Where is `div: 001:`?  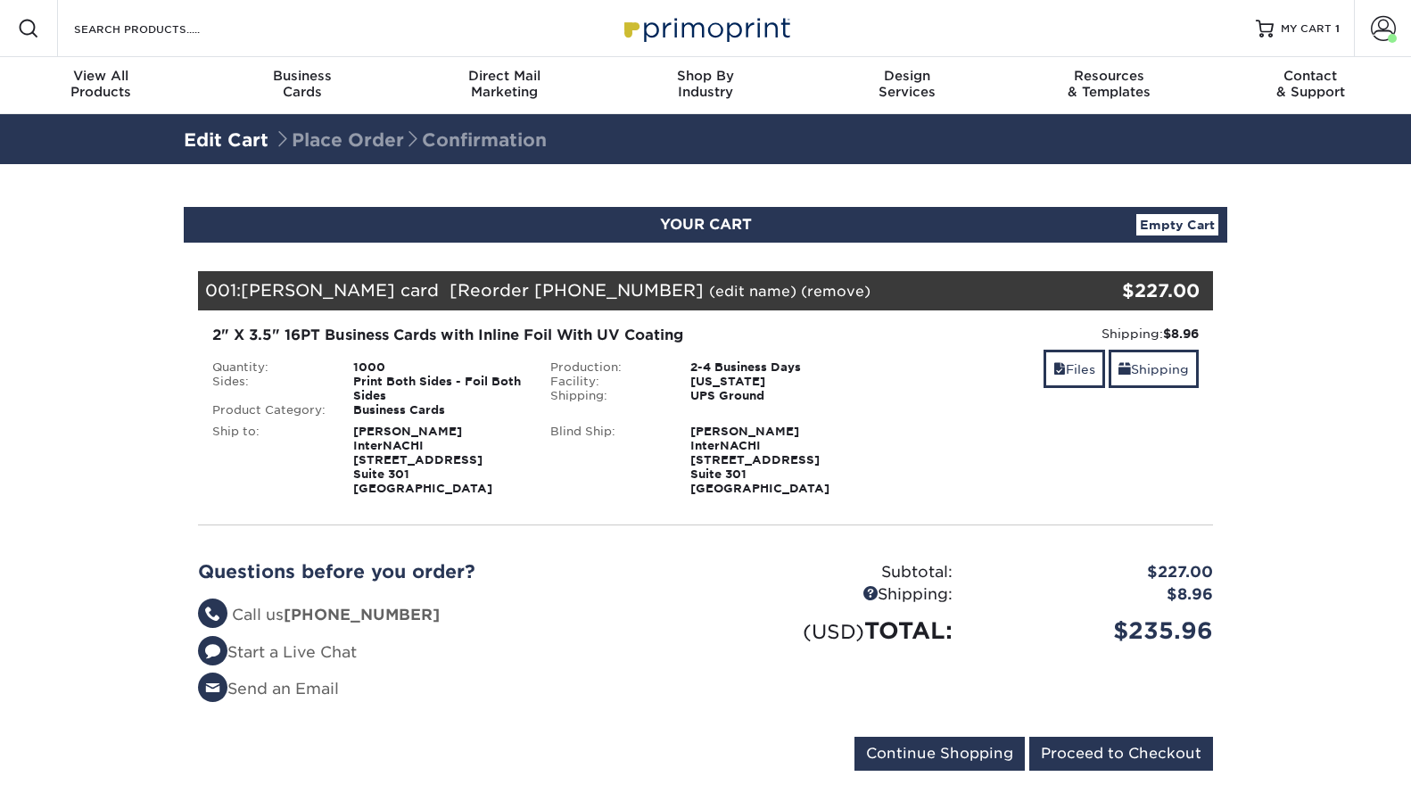
div: 001: is located at coordinates (621, 291).